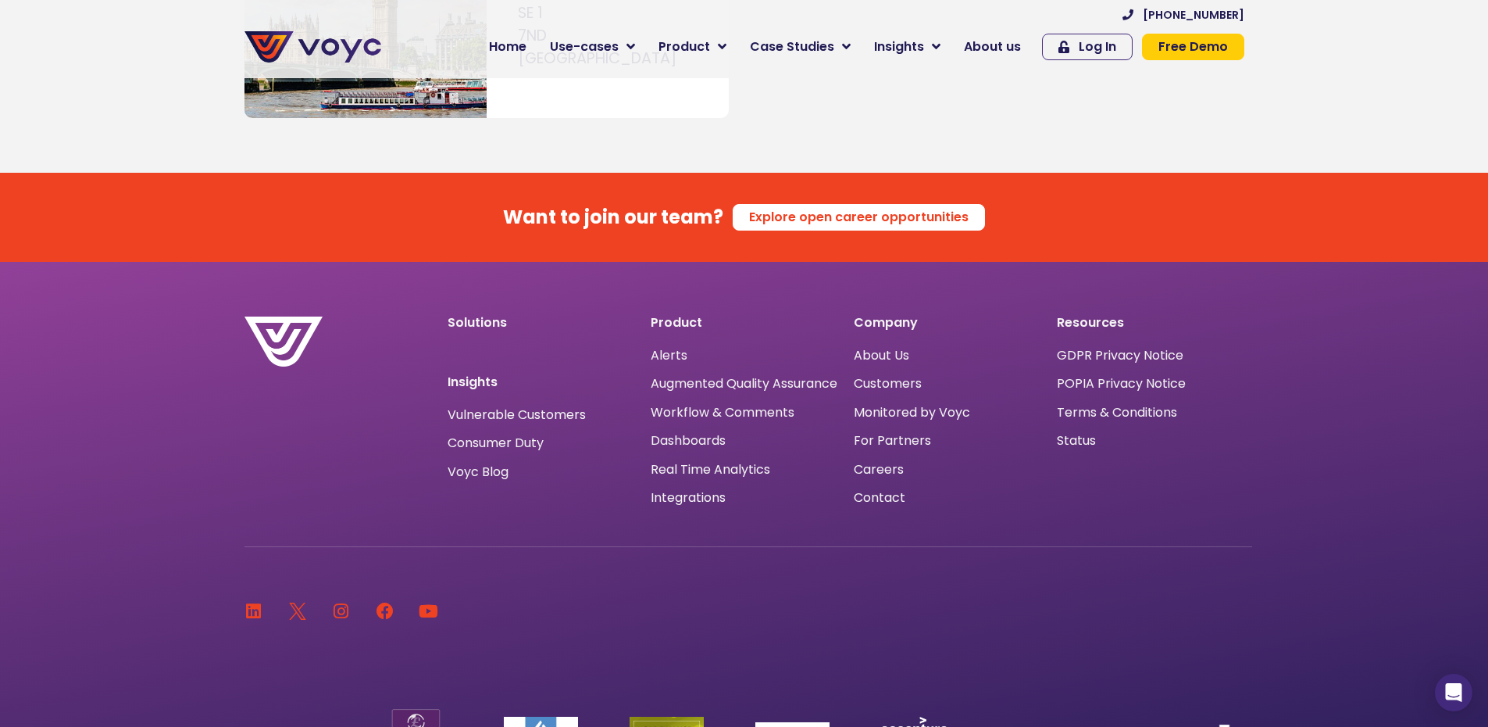 This screenshot has height=727, width=1488. I want to click on a: Log In, so click(1087, 47).